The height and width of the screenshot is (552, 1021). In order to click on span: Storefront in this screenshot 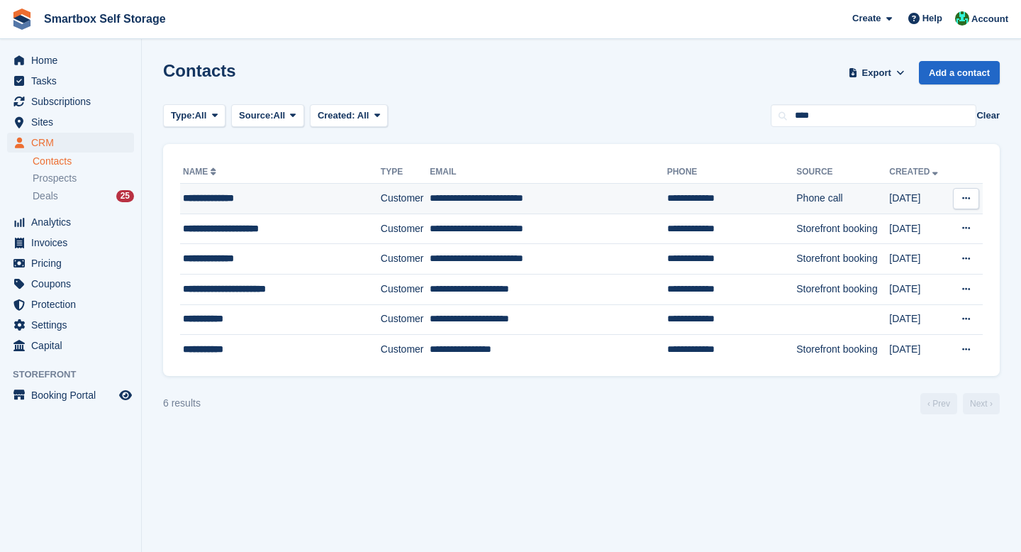, I will do `click(77, 375)`.